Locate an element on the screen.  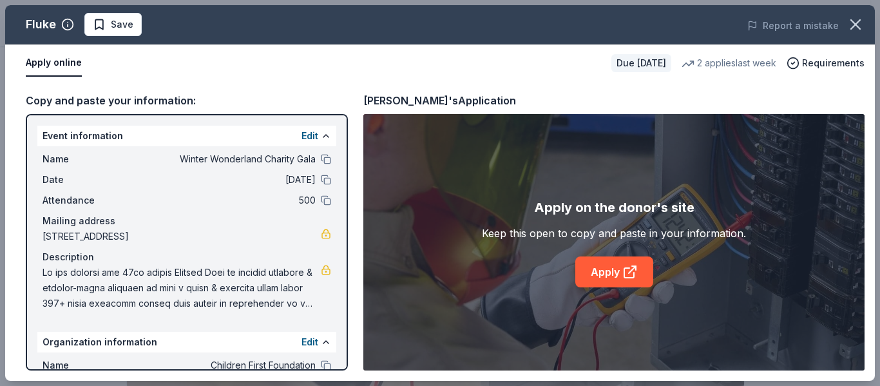
button: Report a mistake is located at coordinates (793, 26).